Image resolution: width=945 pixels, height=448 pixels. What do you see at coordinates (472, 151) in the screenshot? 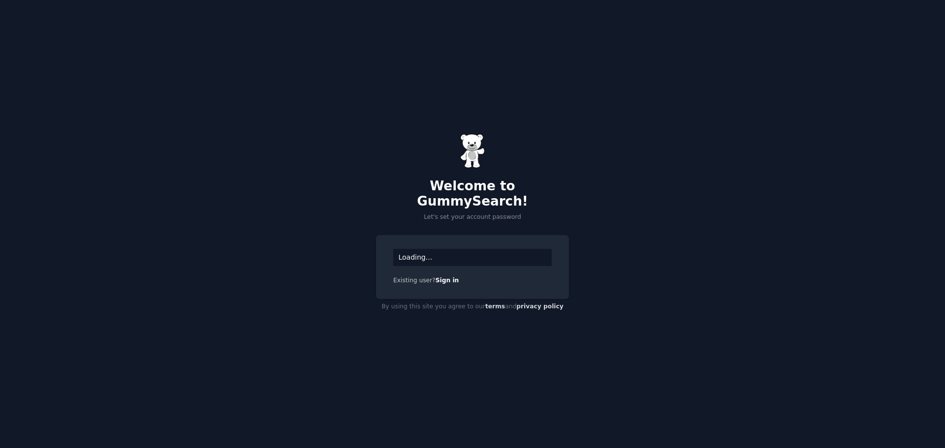
I see `img: Gummy Bear` at bounding box center [472, 151].